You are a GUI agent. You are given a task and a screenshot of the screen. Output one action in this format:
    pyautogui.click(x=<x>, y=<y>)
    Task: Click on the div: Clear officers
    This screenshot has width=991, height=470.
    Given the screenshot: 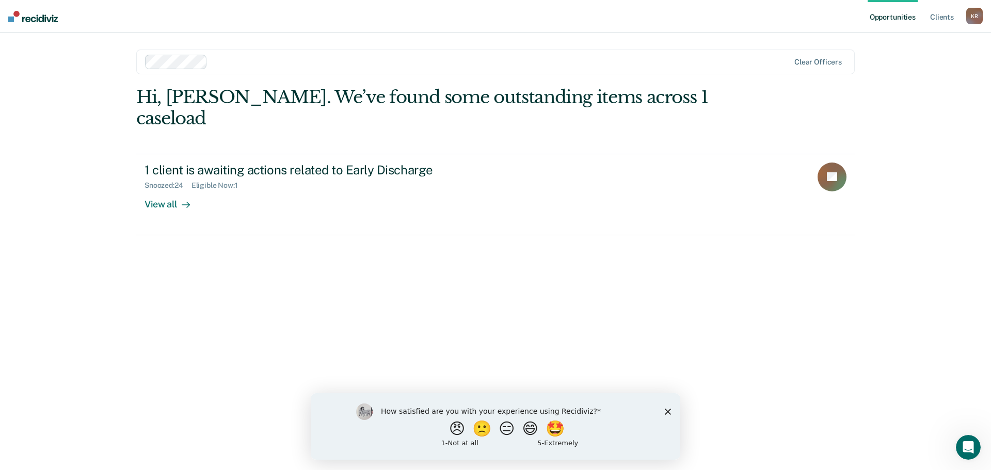 What is the action you would take?
    pyautogui.click(x=818, y=62)
    